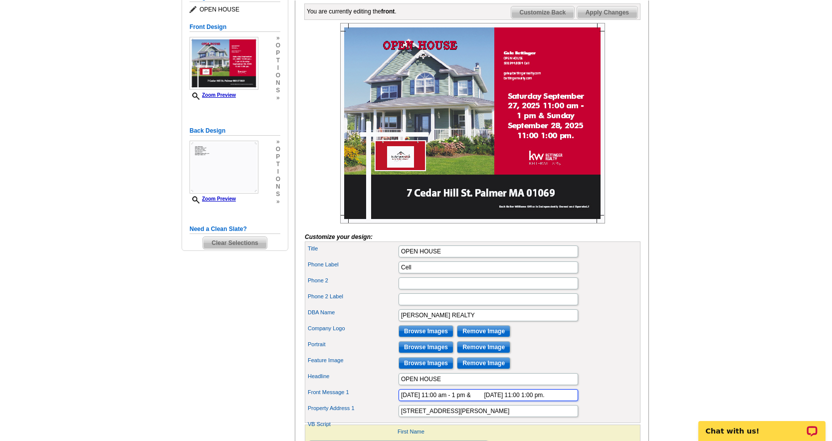  Describe the element at coordinates (353, 280) in the screenshot. I see `label: Phone 2` at that location.